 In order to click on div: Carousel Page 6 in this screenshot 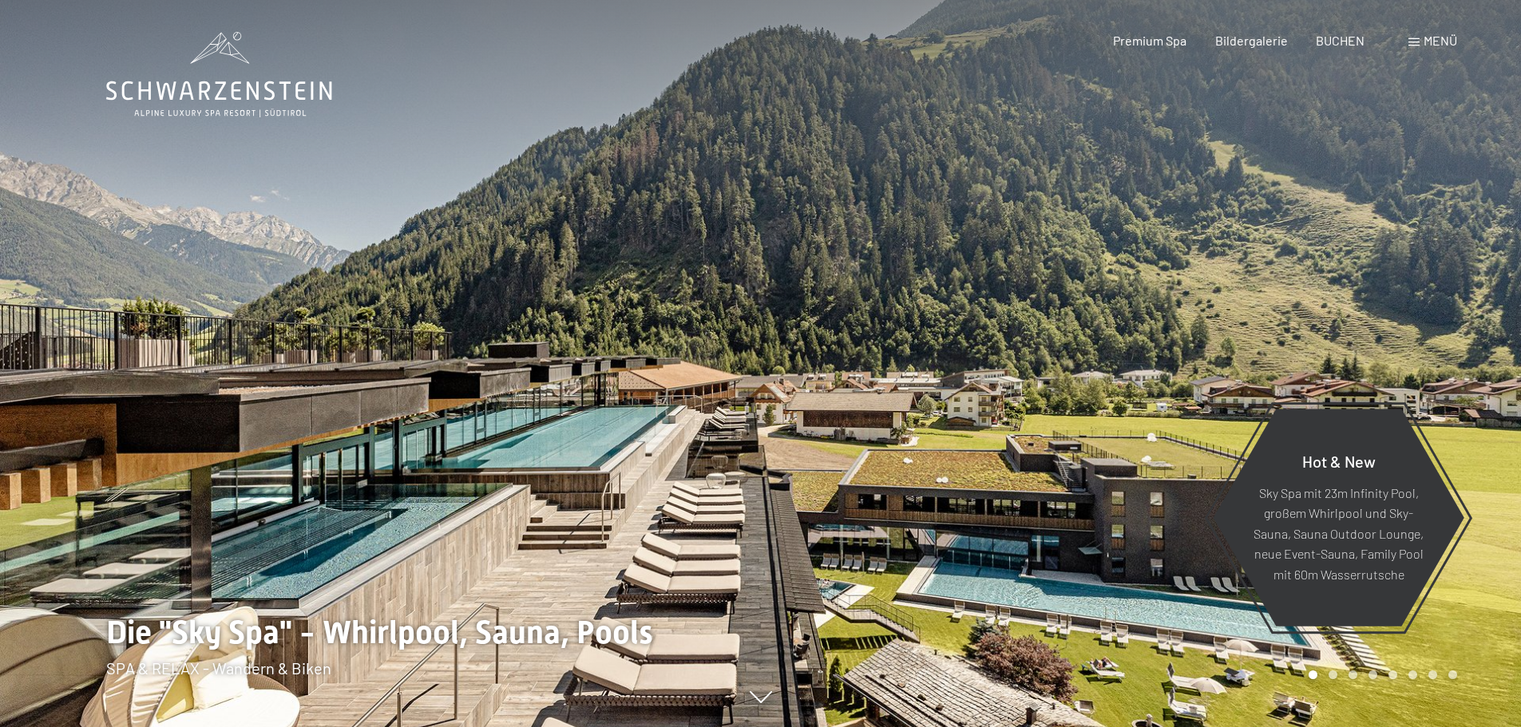, I will do `click(1412, 674)`.